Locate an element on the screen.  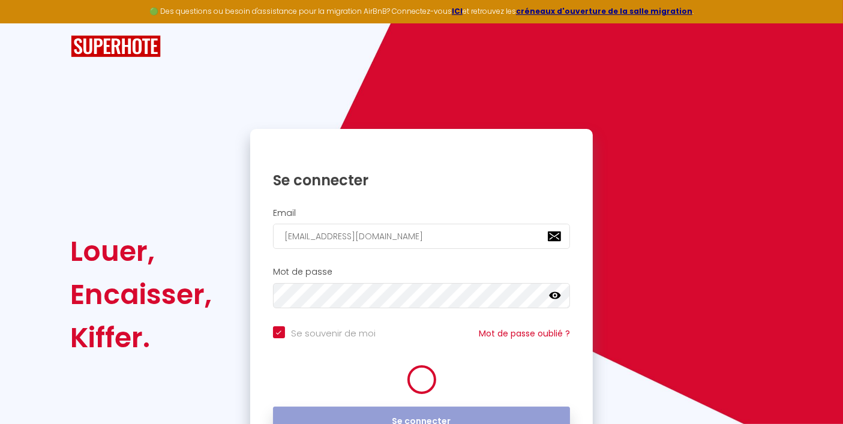
h1: Se connecter is located at coordinates (422, 180).